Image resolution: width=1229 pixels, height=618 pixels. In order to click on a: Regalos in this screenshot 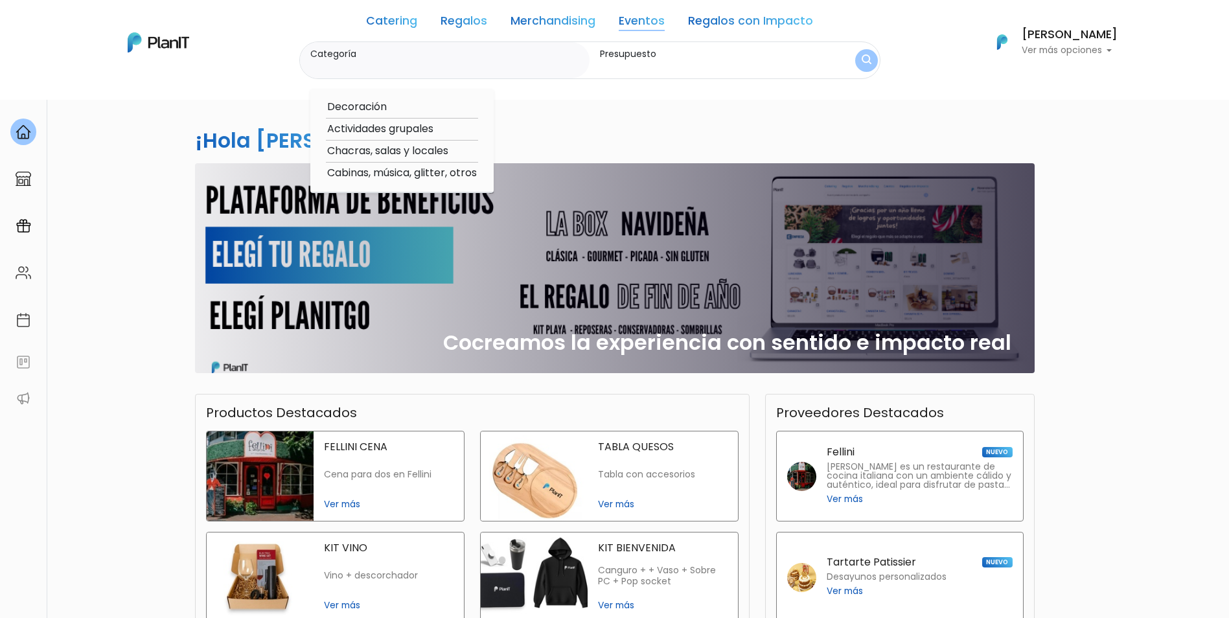, I will do `click(464, 23)`.